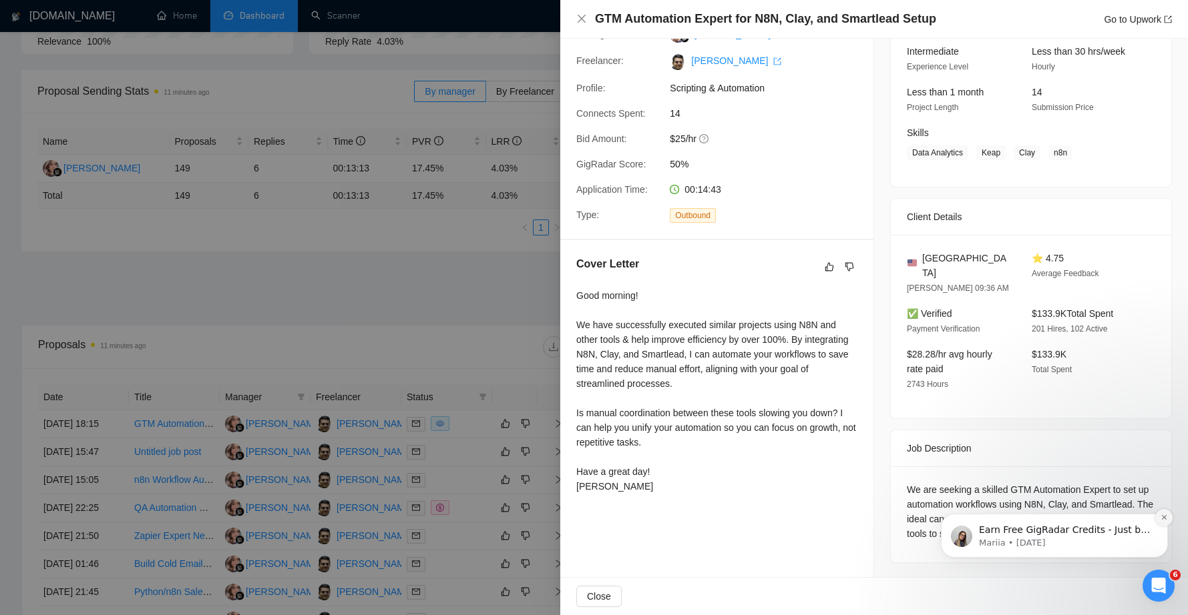 The height and width of the screenshot is (615, 1188). Describe the element at coordinates (1060, 153) in the screenshot. I see `span: n8n` at that location.